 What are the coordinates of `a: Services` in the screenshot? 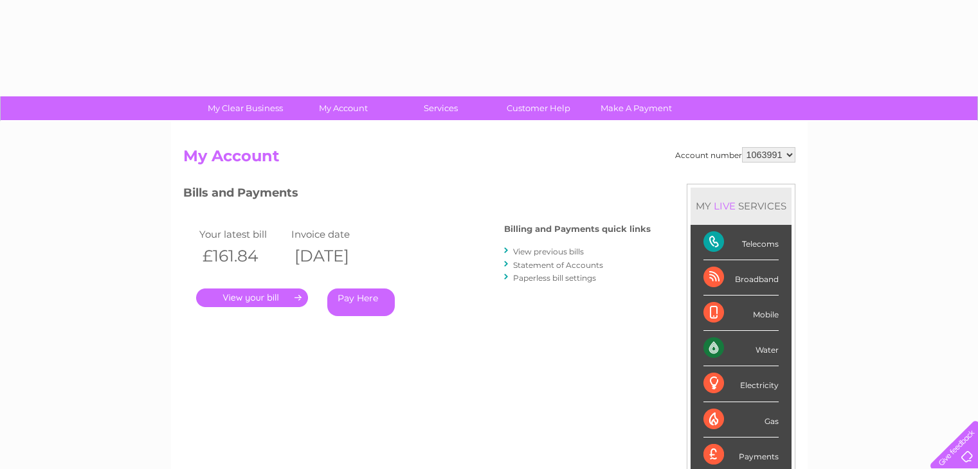 It's located at (440, 108).